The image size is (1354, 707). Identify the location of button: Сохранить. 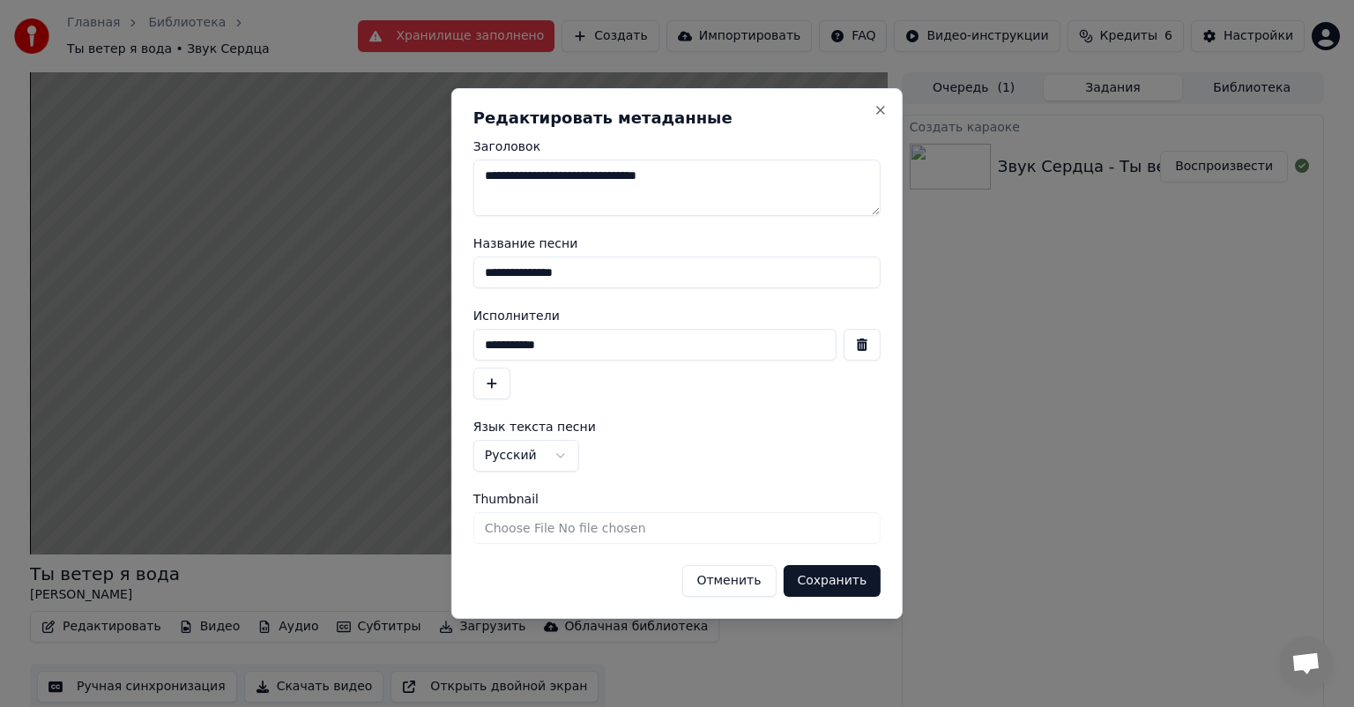
(831, 581).